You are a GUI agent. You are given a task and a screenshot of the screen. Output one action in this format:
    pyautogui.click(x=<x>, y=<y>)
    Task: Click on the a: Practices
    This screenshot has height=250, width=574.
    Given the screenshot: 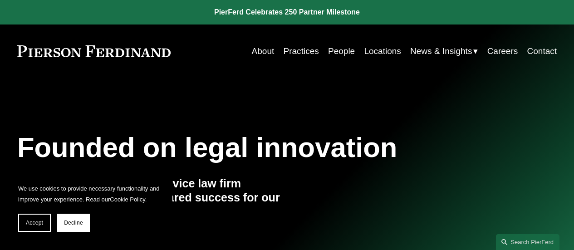 What is the action you would take?
    pyautogui.click(x=301, y=51)
    